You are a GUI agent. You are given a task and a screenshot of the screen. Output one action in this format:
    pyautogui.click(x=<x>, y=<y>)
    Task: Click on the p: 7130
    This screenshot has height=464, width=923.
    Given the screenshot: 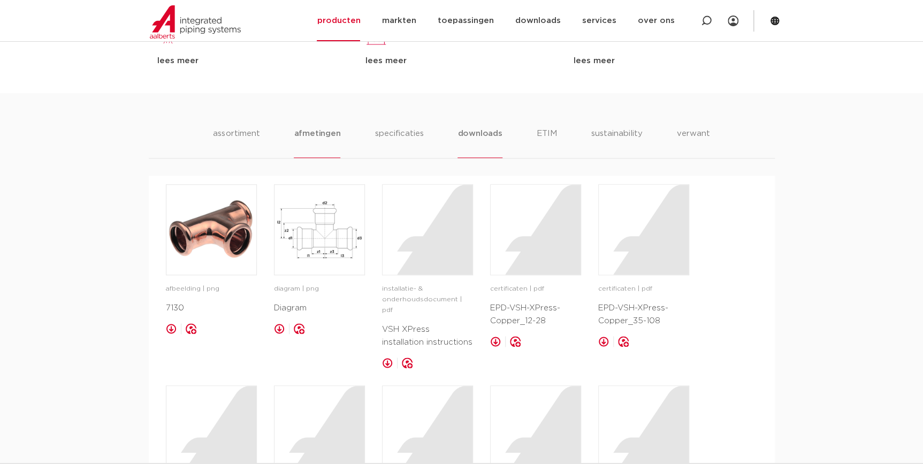 What is the action you would take?
    pyautogui.click(x=211, y=308)
    